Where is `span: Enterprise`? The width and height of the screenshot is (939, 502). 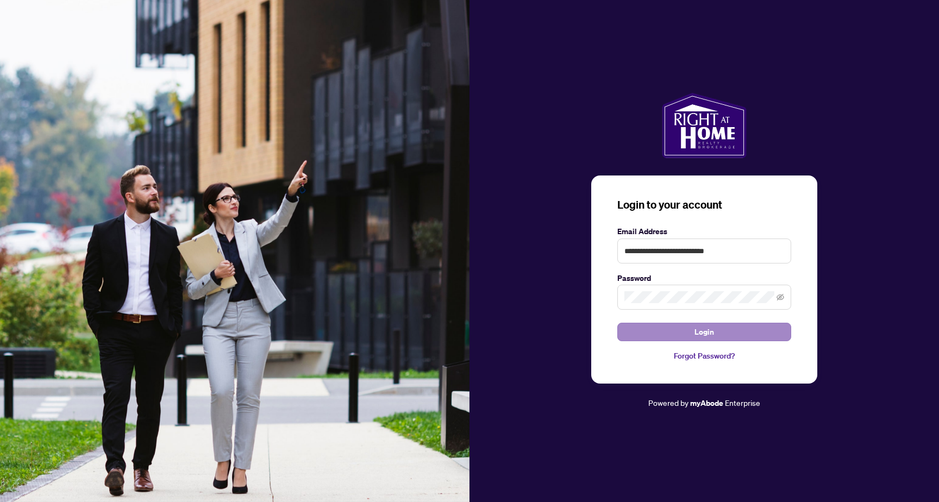
span: Enterprise is located at coordinates (742, 403).